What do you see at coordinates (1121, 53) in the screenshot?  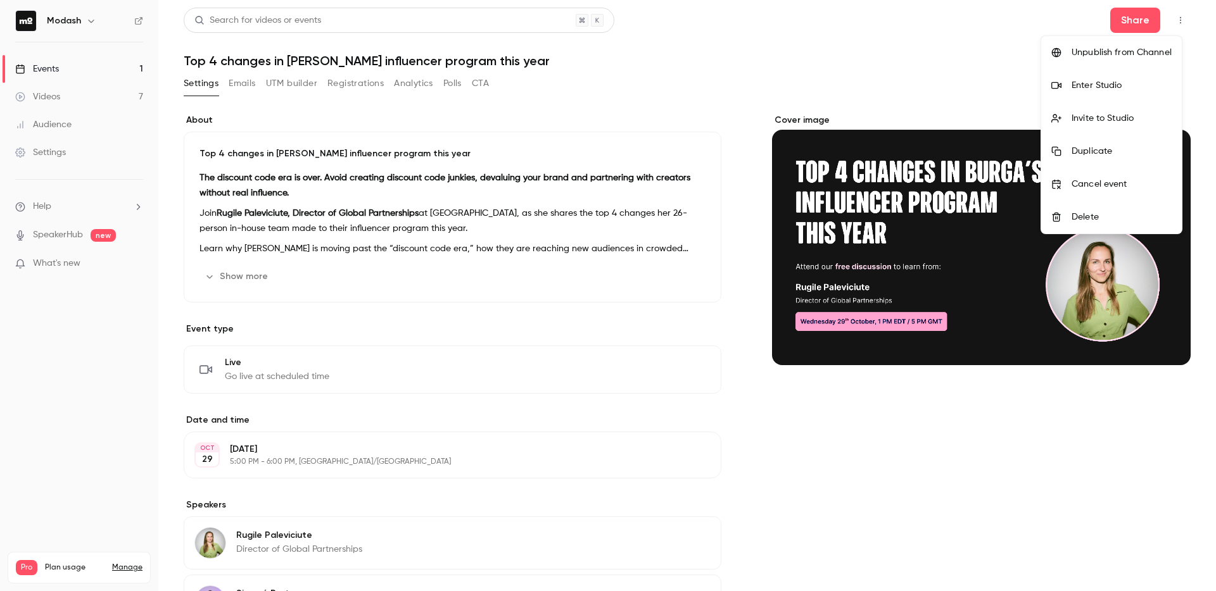 I see `div: Unpublish from Channel` at bounding box center [1121, 53].